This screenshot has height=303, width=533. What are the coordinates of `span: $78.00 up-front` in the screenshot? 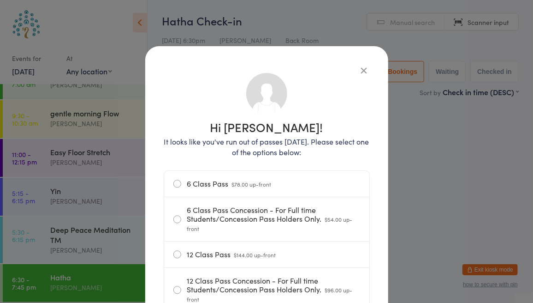 It's located at (252, 184).